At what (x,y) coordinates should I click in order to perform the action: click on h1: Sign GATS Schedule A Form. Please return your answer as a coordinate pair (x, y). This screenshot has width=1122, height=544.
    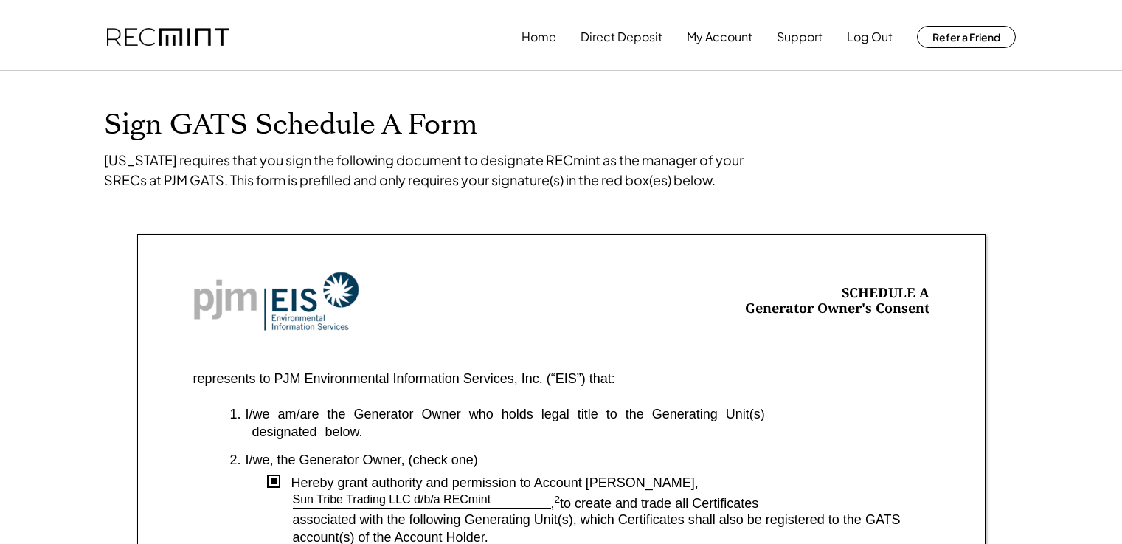
    Looking at the image, I should click on (561, 125).